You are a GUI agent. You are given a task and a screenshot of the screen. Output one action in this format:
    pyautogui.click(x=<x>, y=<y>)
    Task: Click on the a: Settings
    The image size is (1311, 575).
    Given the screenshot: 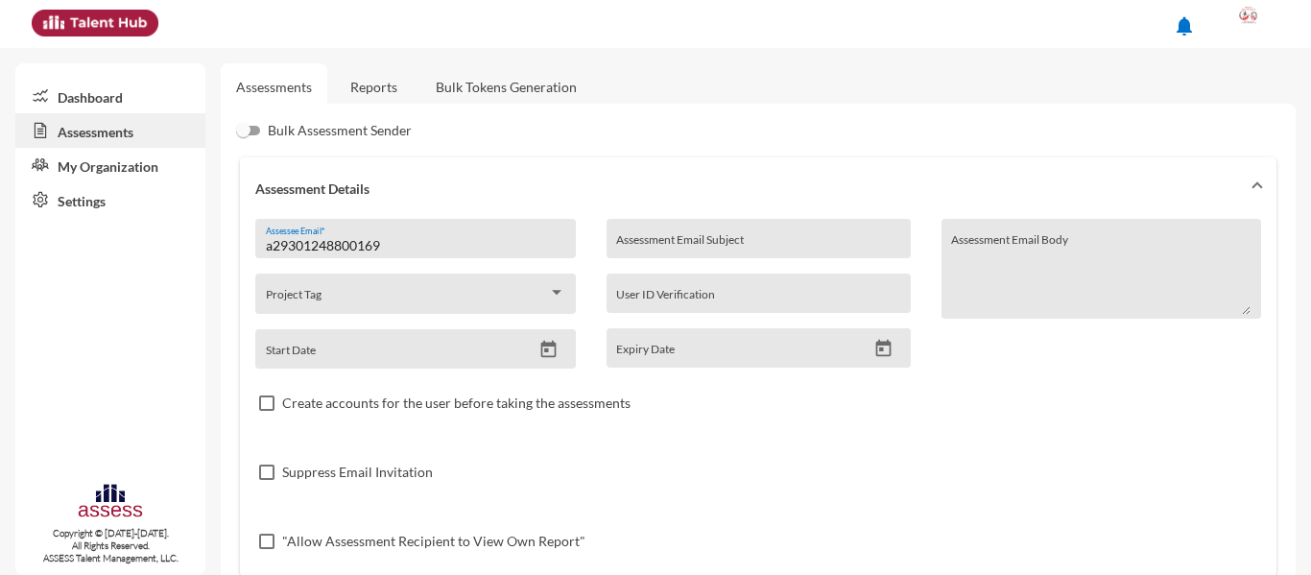 What is the action you would take?
    pyautogui.click(x=110, y=200)
    